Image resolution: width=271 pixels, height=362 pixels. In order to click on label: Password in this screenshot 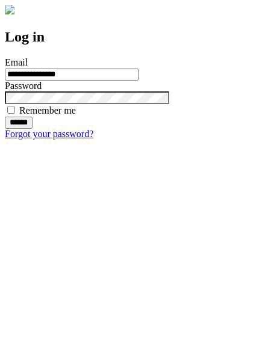, I will do `click(23, 85)`.